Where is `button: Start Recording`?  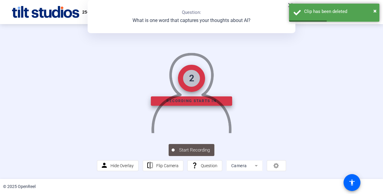
button: Start Recording is located at coordinates (192, 150).